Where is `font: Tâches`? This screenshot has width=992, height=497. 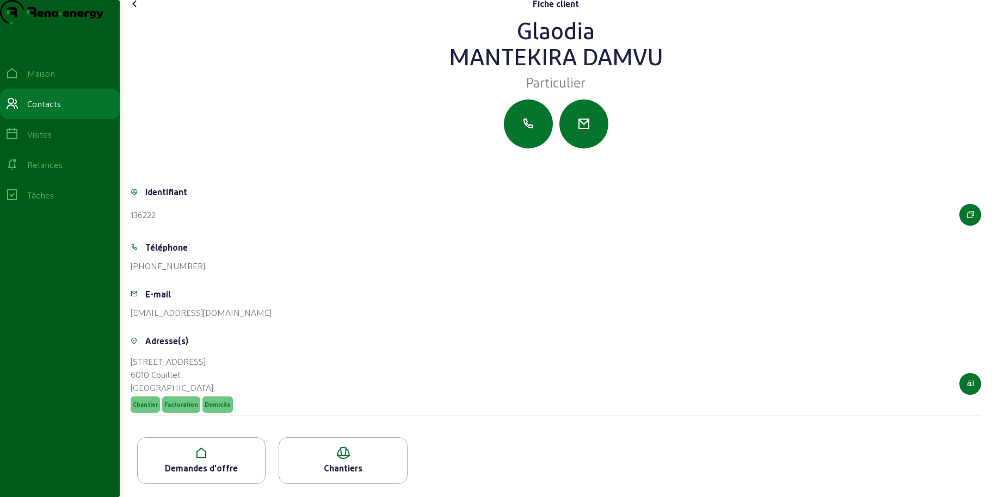
font: Tâches is located at coordinates (40, 195).